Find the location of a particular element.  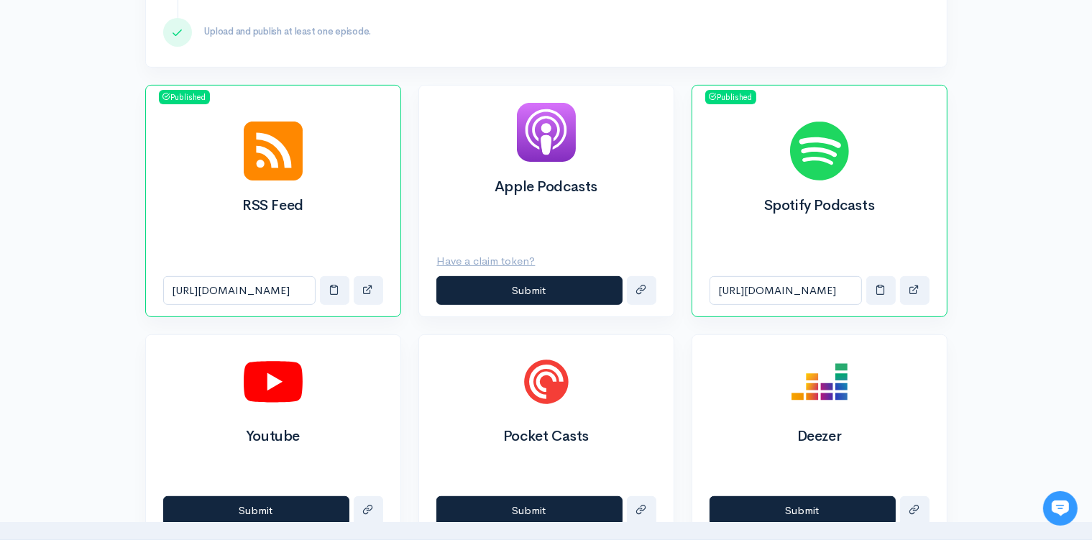

img: Deezer logo is located at coordinates (820, 382).